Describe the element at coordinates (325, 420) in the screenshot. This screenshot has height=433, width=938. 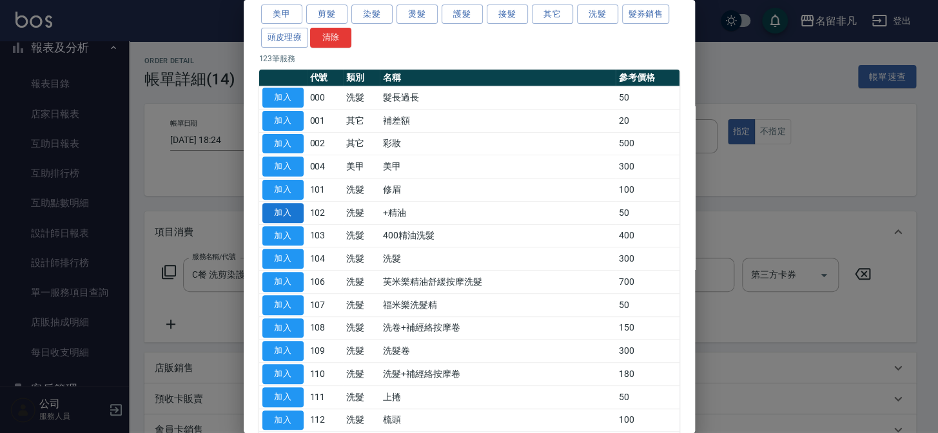
I see `td: 112` at that location.